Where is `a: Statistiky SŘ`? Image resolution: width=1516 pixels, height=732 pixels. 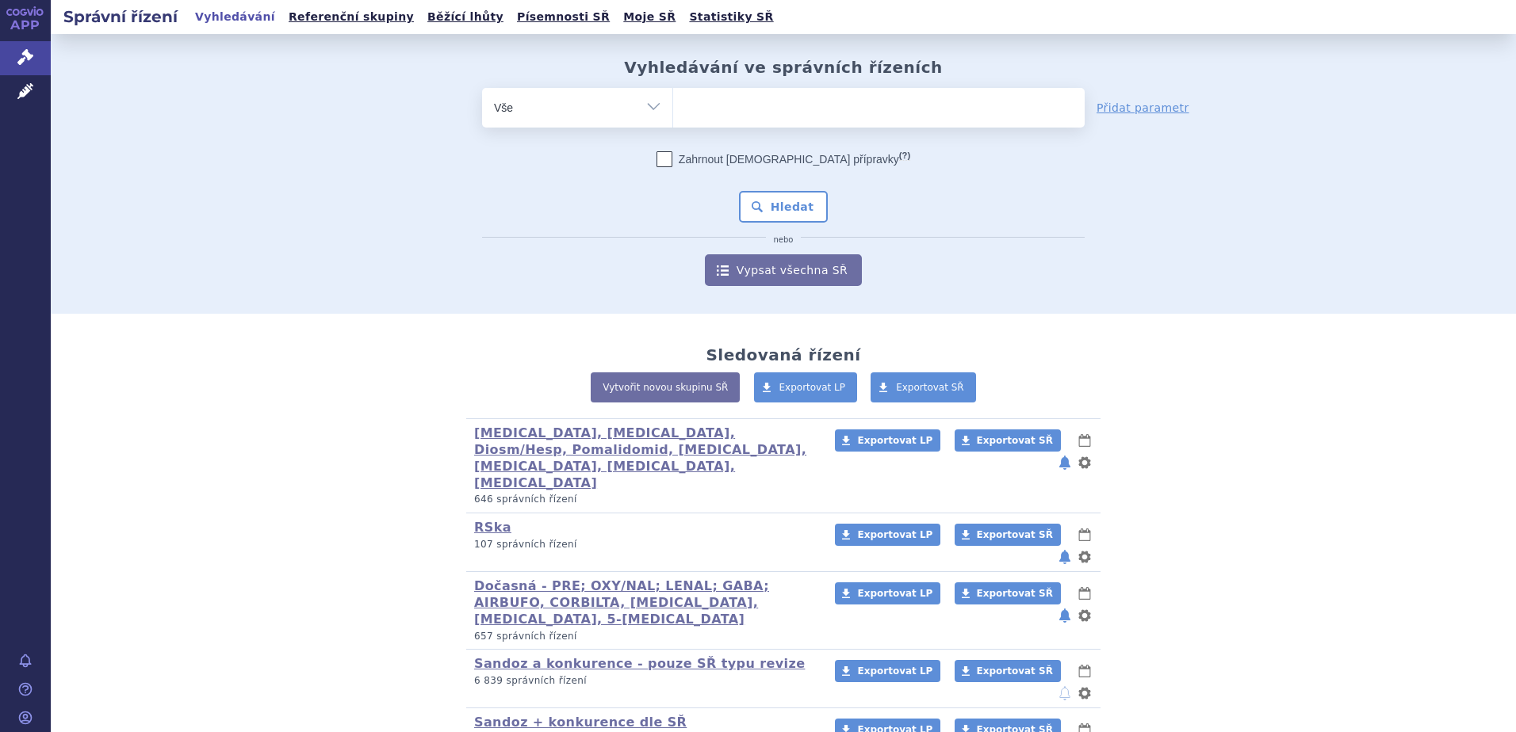
a: Statistiky SŘ is located at coordinates (731, 17).